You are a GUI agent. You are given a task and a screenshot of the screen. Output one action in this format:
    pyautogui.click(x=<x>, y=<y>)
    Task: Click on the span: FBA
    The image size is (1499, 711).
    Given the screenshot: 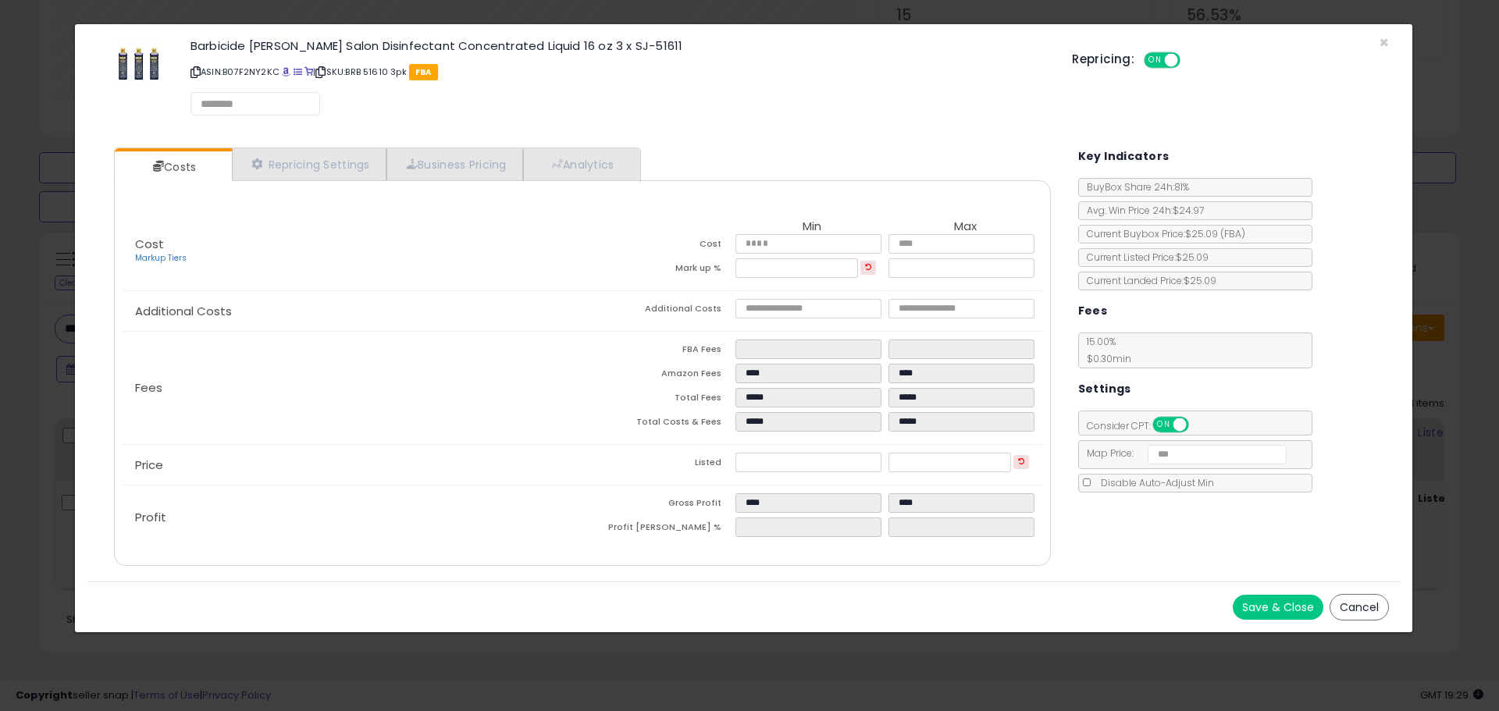 What is the action you would take?
    pyautogui.click(x=423, y=72)
    